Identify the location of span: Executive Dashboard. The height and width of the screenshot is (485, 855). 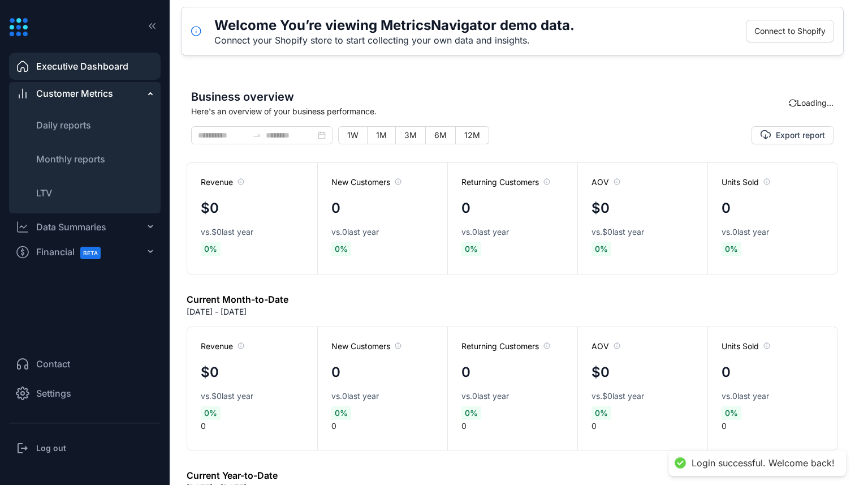
(82, 66).